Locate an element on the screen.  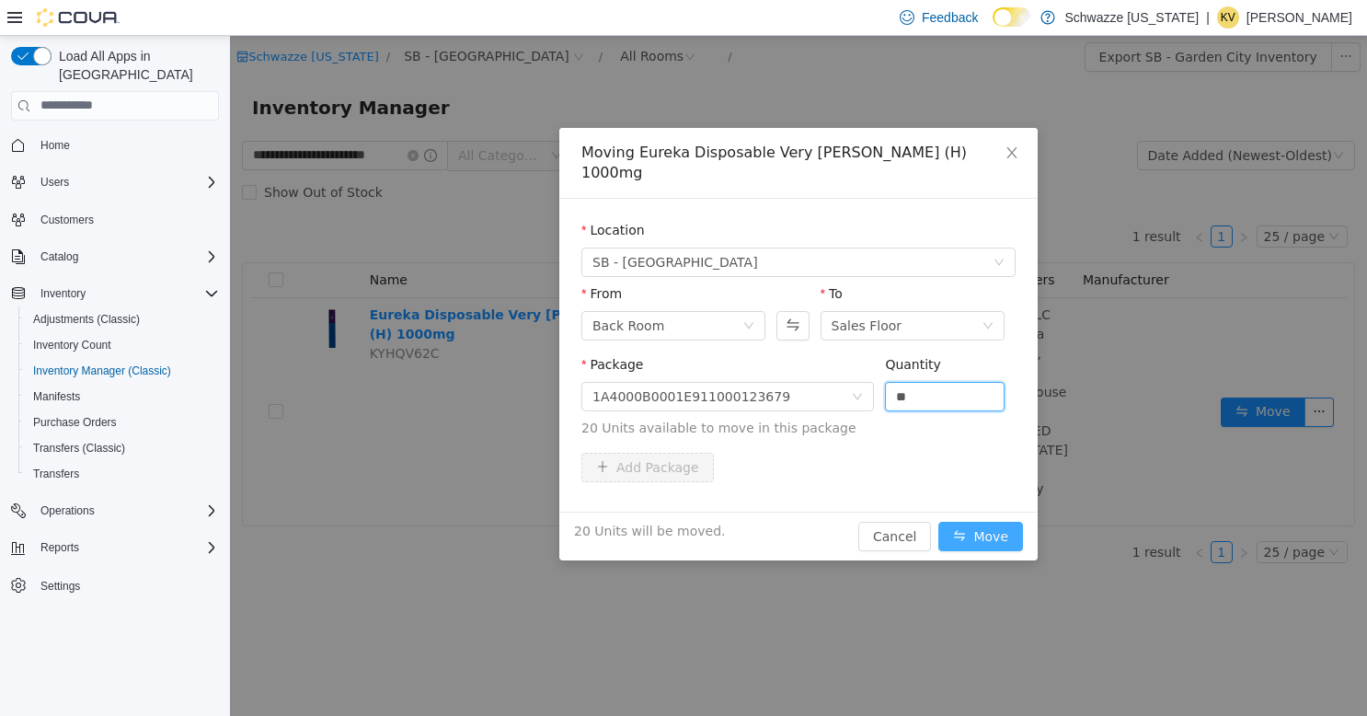
button: Purchase Orders is located at coordinates (122, 422).